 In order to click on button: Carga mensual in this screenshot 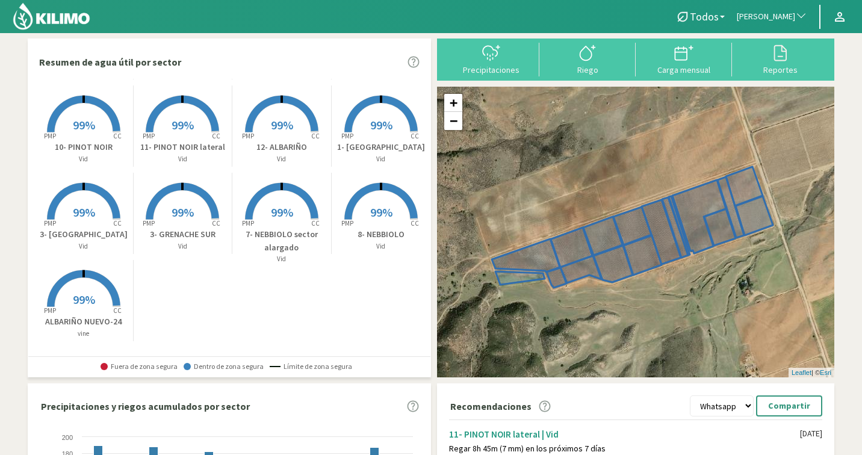, I will do `click(684, 58)`.